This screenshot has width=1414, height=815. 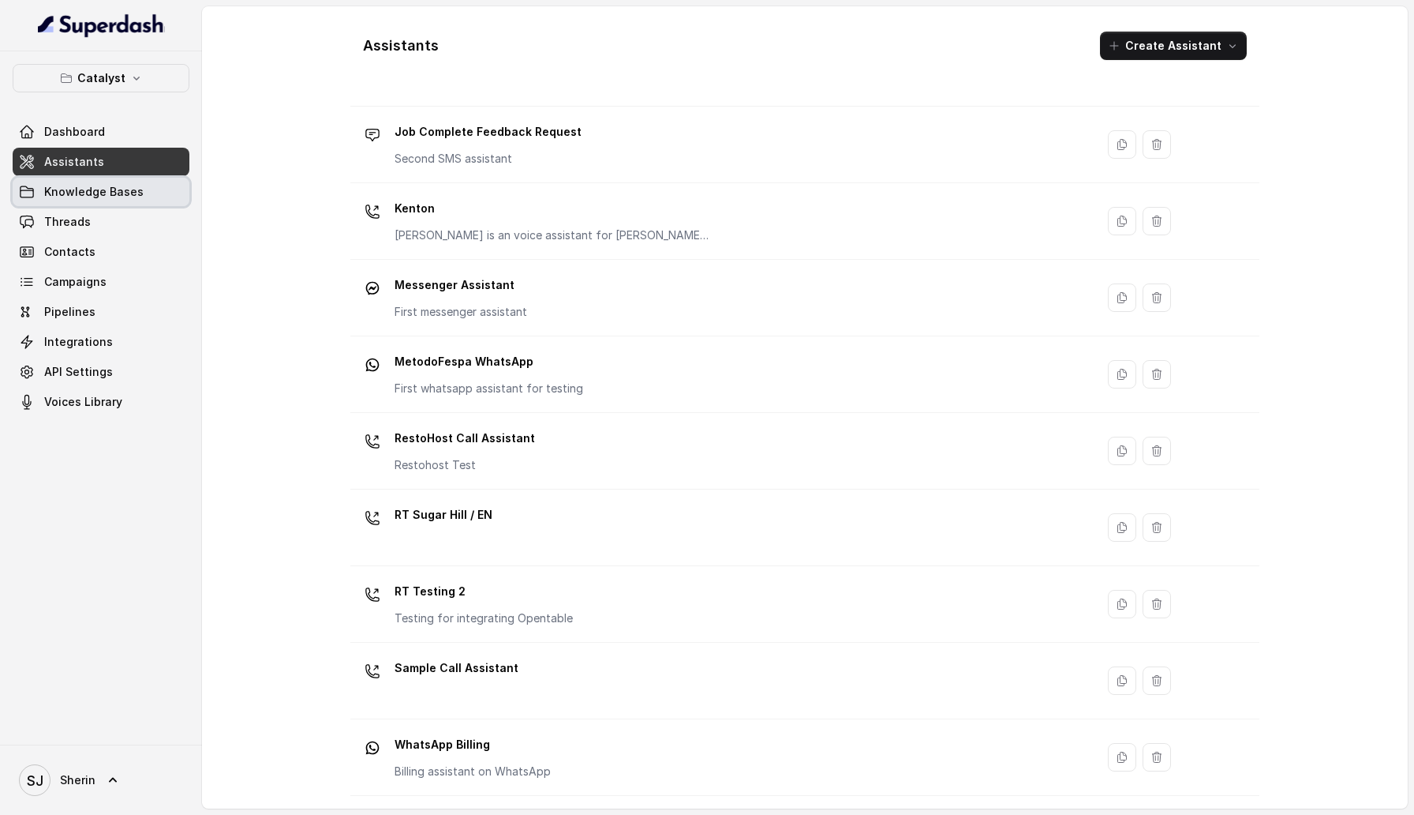 I want to click on span: Voices Library, so click(x=83, y=402).